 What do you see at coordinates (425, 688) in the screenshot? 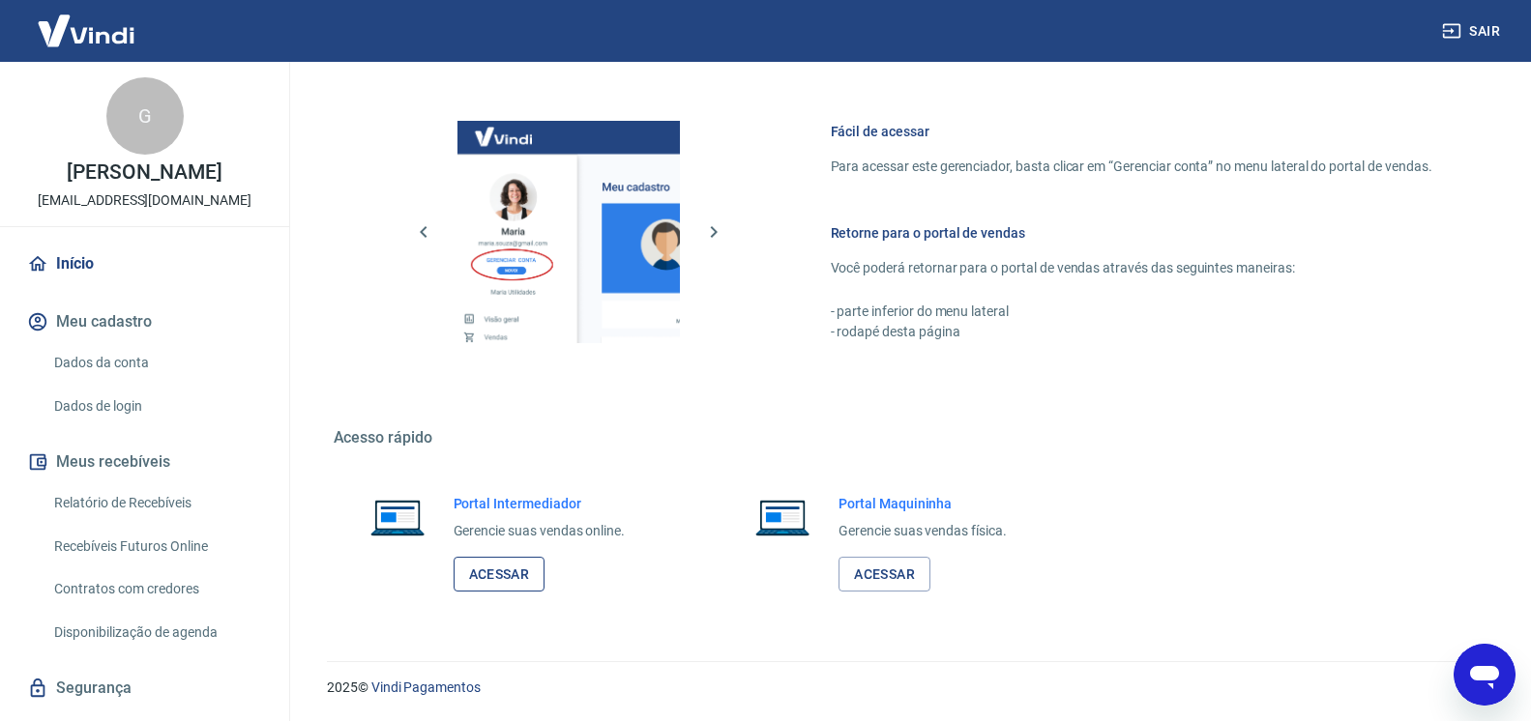
I see `a: Vindi Pagamentos` at bounding box center [425, 688].